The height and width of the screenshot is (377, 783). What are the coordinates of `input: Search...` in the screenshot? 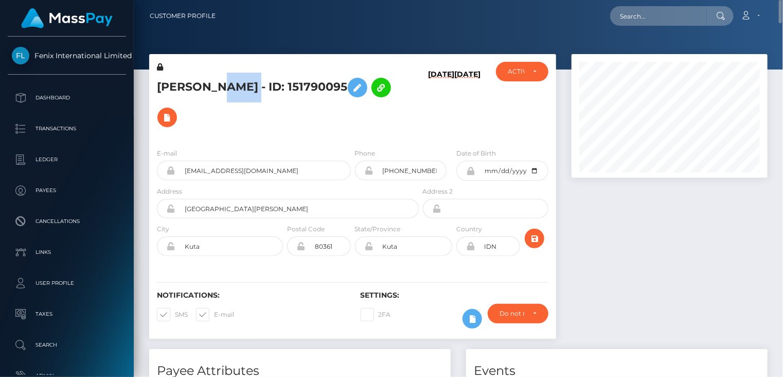 It's located at (659, 16).